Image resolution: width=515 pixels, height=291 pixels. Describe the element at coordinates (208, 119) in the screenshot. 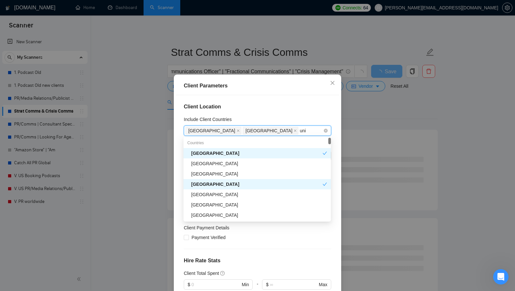

I see `h5: Include Client Countries` at that location.